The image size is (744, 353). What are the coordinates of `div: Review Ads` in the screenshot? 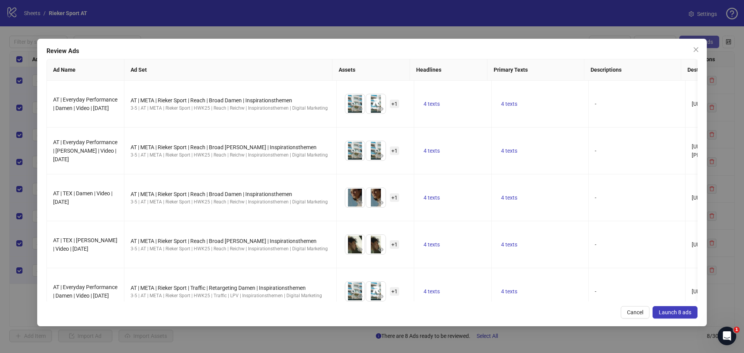 It's located at (372, 51).